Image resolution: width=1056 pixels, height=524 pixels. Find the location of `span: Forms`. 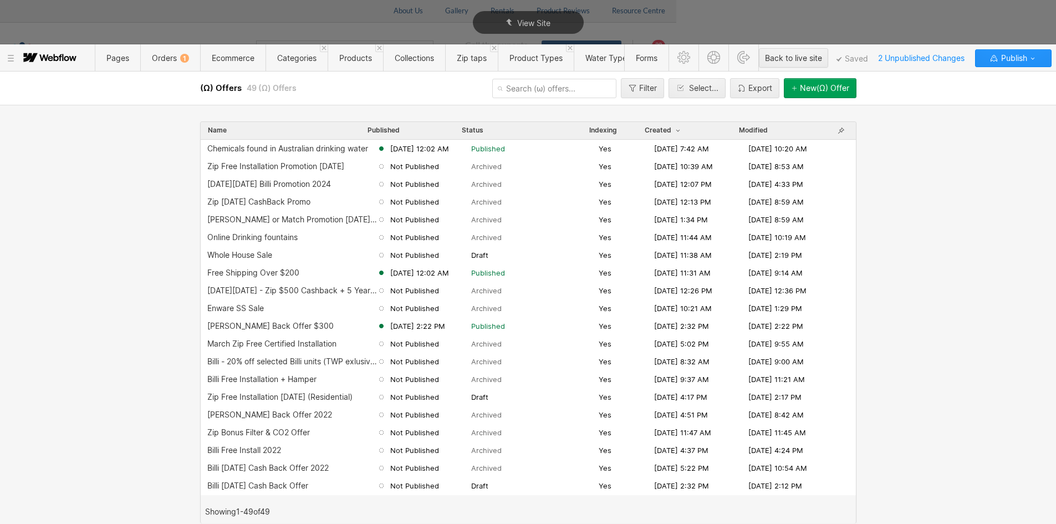

span: Forms is located at coordinates (646, 58).